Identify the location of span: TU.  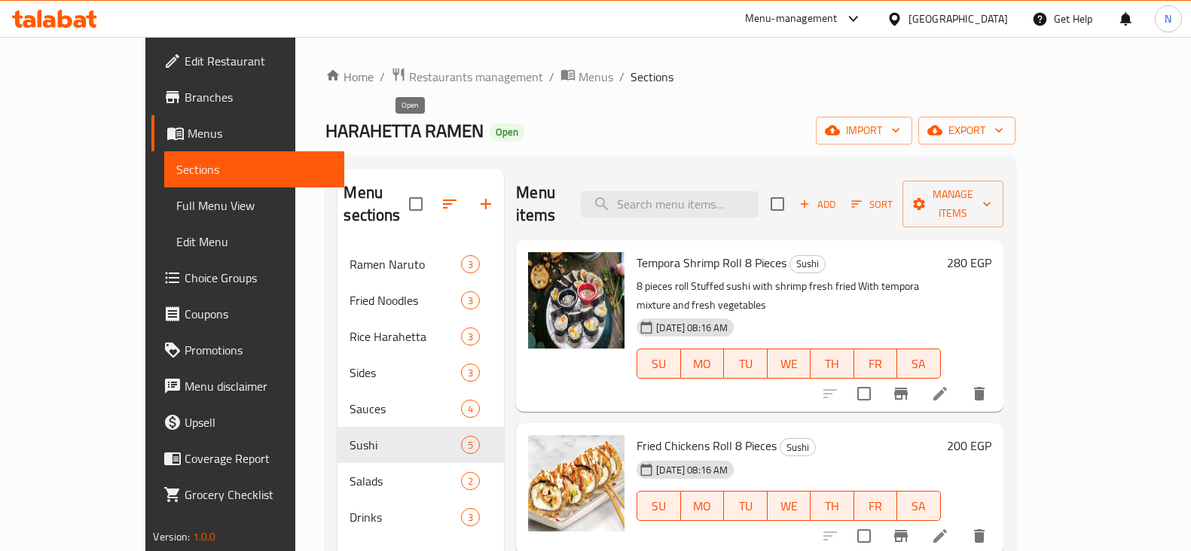
(746, 364).